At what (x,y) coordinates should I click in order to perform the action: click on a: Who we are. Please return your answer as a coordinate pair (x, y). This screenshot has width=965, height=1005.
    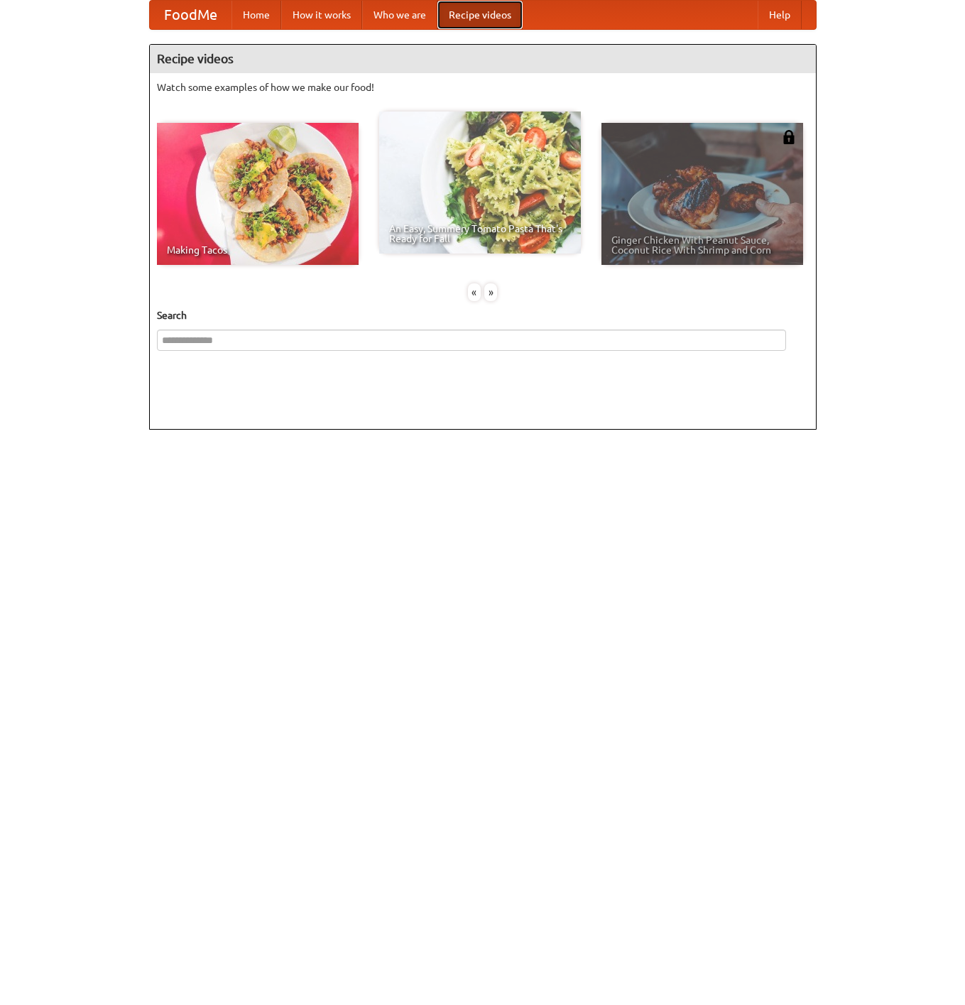
    Looking at the image, I should click on (400, 15).